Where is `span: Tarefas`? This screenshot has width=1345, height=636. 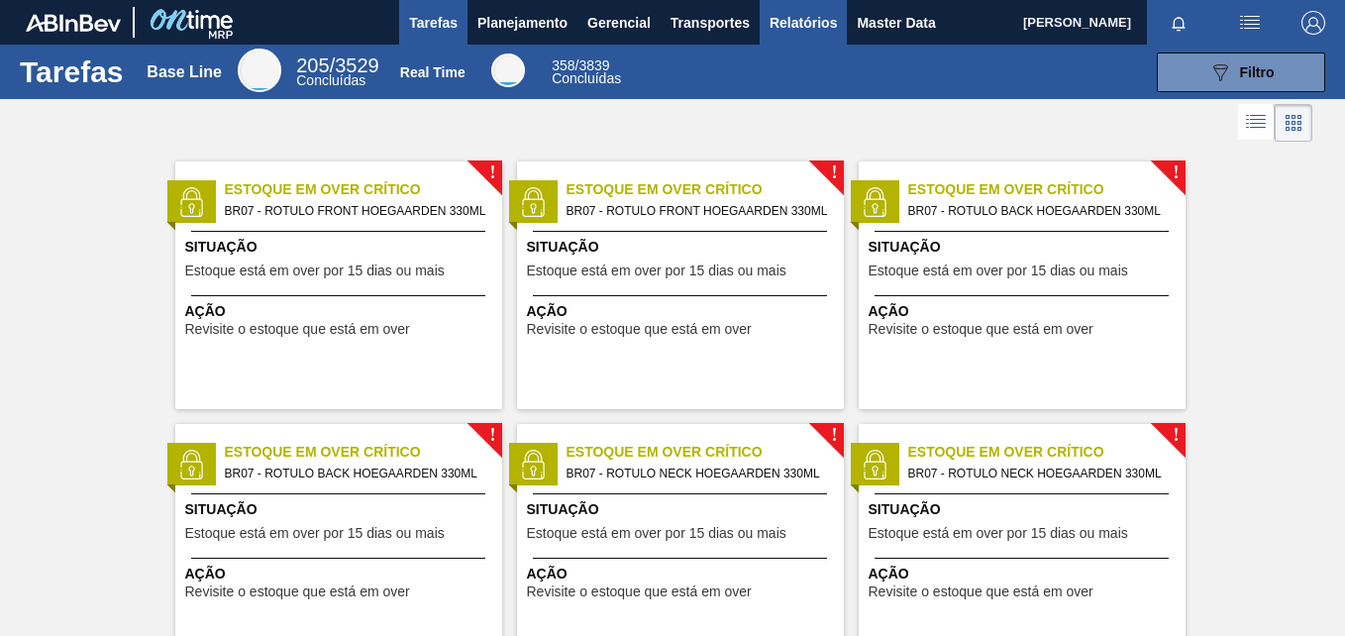 span: Tarefas is located at coordinates (433, 23).